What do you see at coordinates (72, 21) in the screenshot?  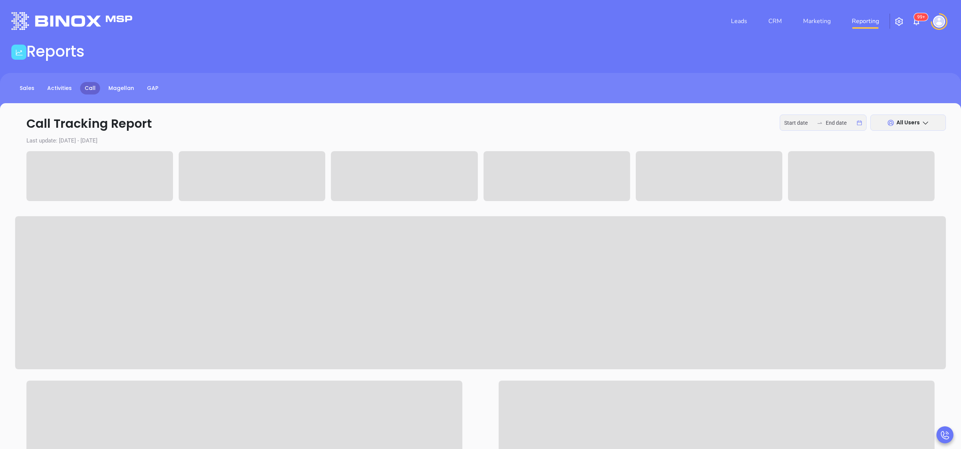 I see `img: logo` at bounding box center [72, 21].